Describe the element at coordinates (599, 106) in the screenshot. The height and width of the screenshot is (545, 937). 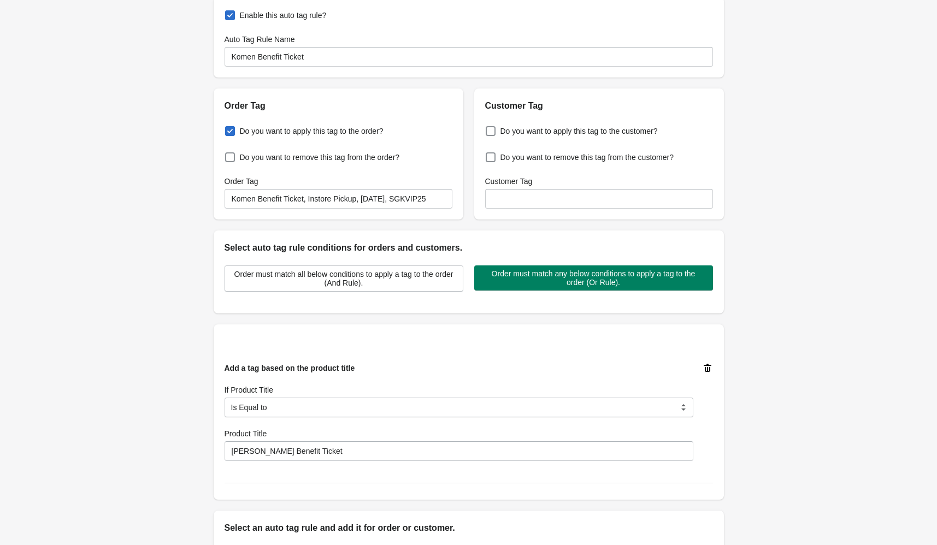
I see `h2: Customer Tag` at that location.